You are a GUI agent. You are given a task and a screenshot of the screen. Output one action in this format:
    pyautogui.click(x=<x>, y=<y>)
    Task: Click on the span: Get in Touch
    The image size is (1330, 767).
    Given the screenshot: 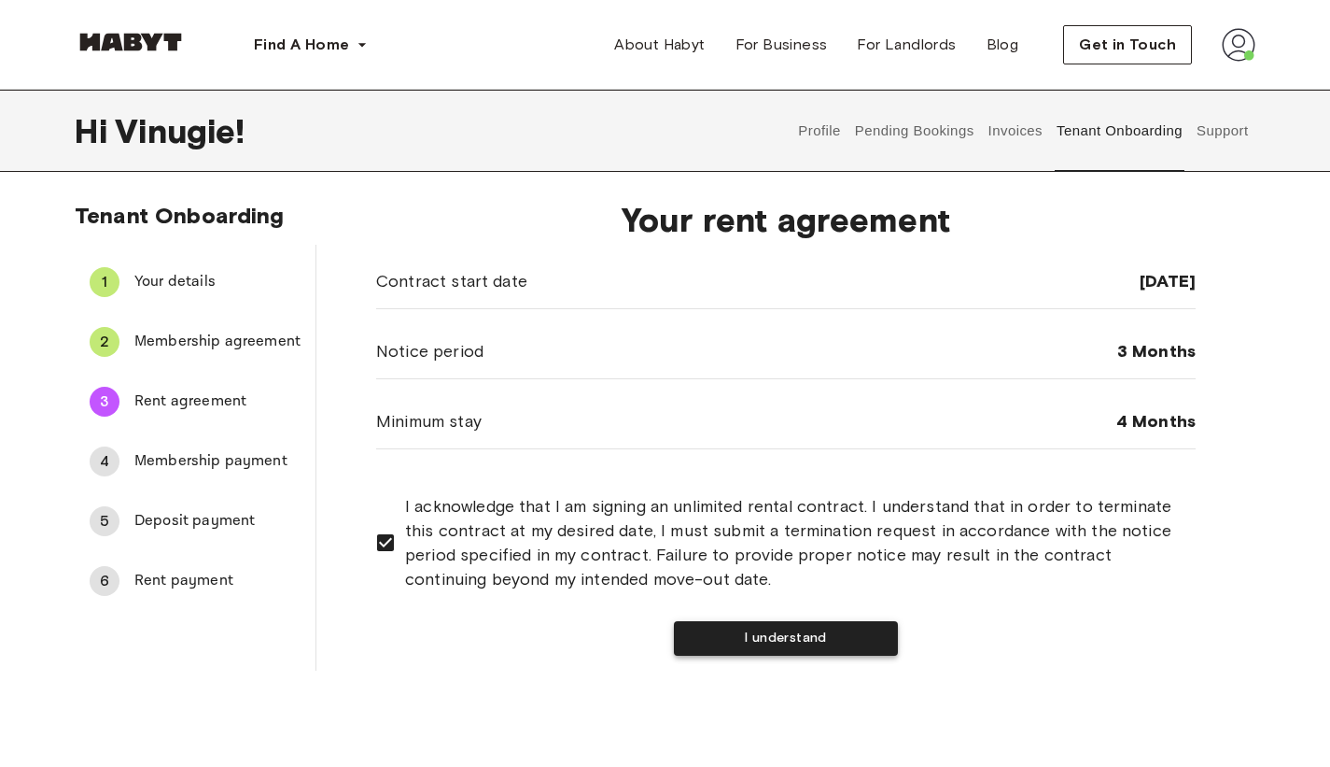 What is the action you would take?
    pyautogui.click(x=1128, y=45)
    